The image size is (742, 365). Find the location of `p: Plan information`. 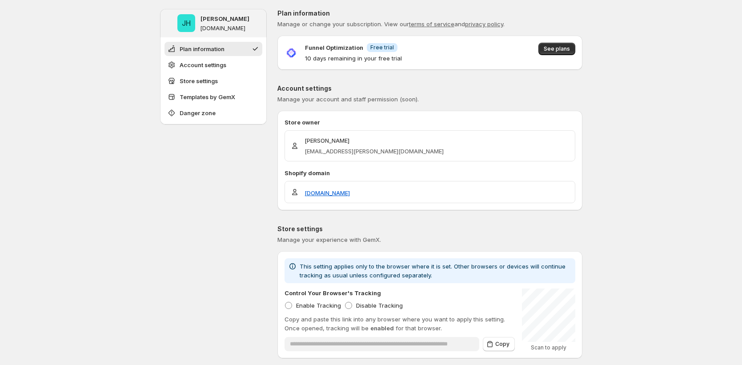

p: Plan information is located at coordinates (430, 13).